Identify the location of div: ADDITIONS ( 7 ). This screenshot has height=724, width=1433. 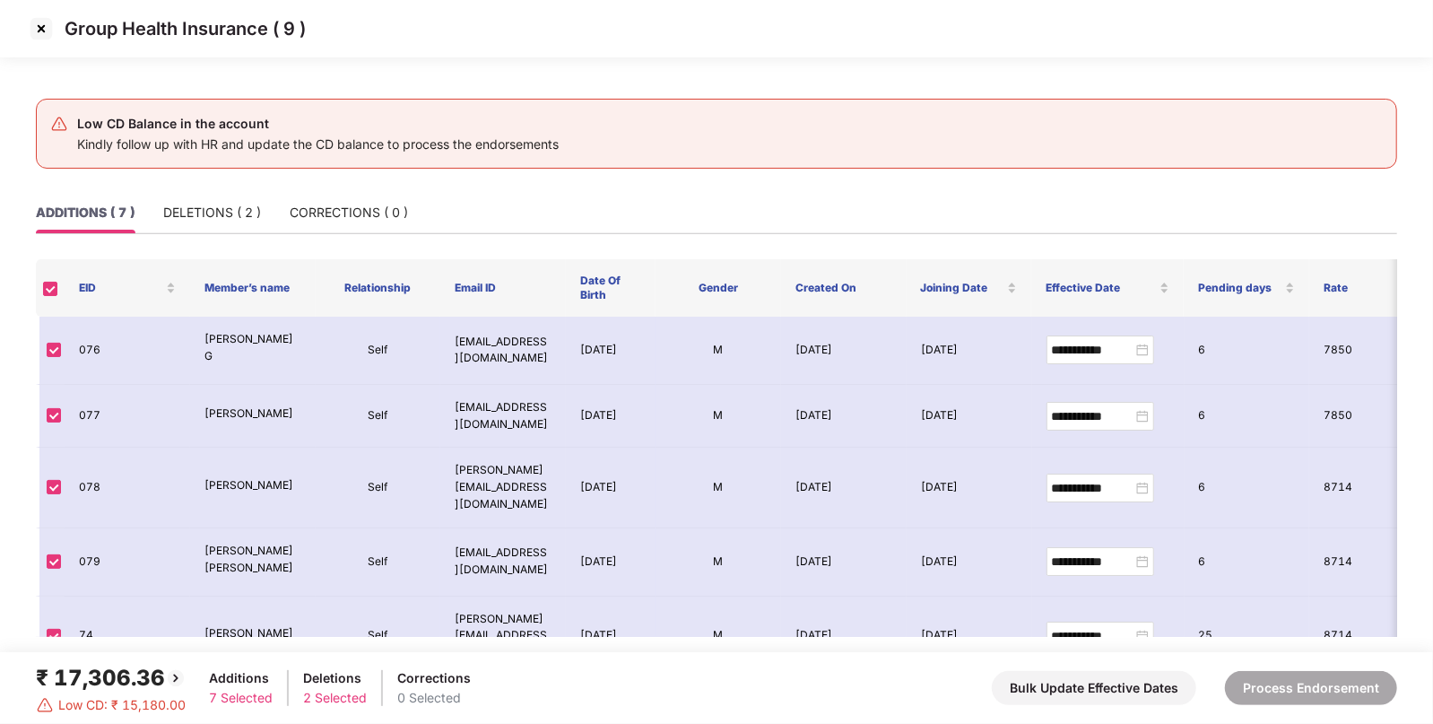
(85, 213).